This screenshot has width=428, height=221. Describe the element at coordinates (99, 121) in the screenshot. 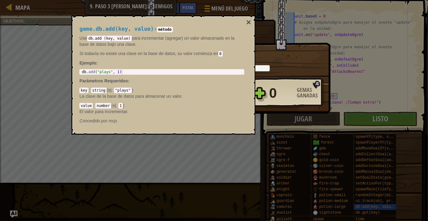

I see `em: mcp.` at that location.